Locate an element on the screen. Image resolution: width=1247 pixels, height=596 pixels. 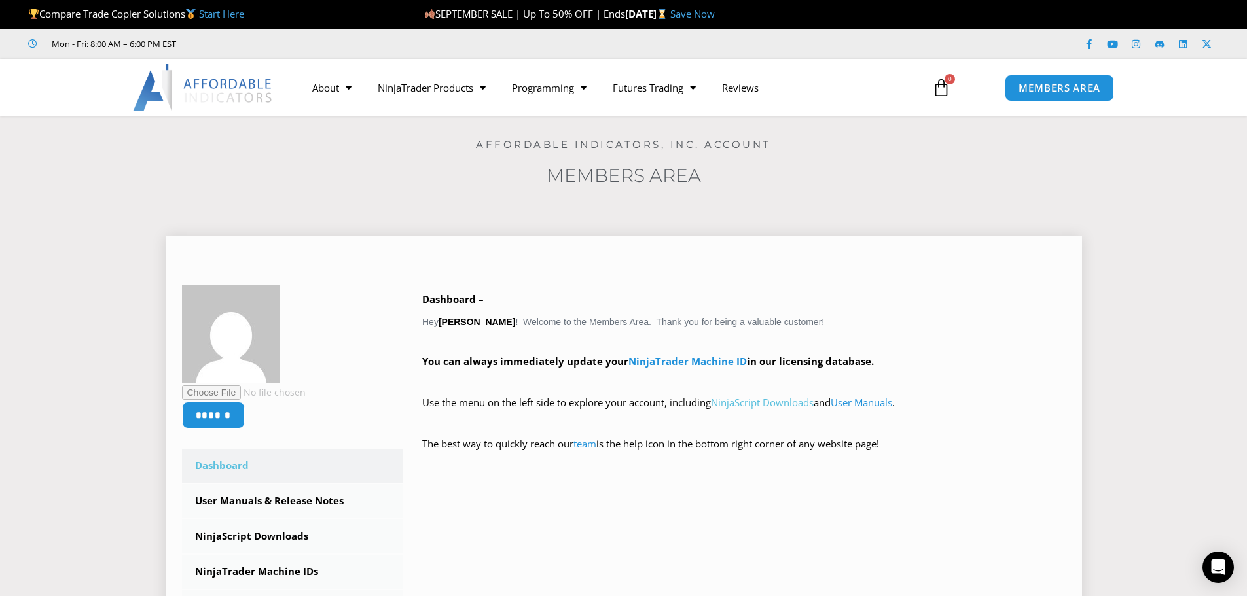
div: Open Intercom Messenger is located at coordinates (1218, 568).